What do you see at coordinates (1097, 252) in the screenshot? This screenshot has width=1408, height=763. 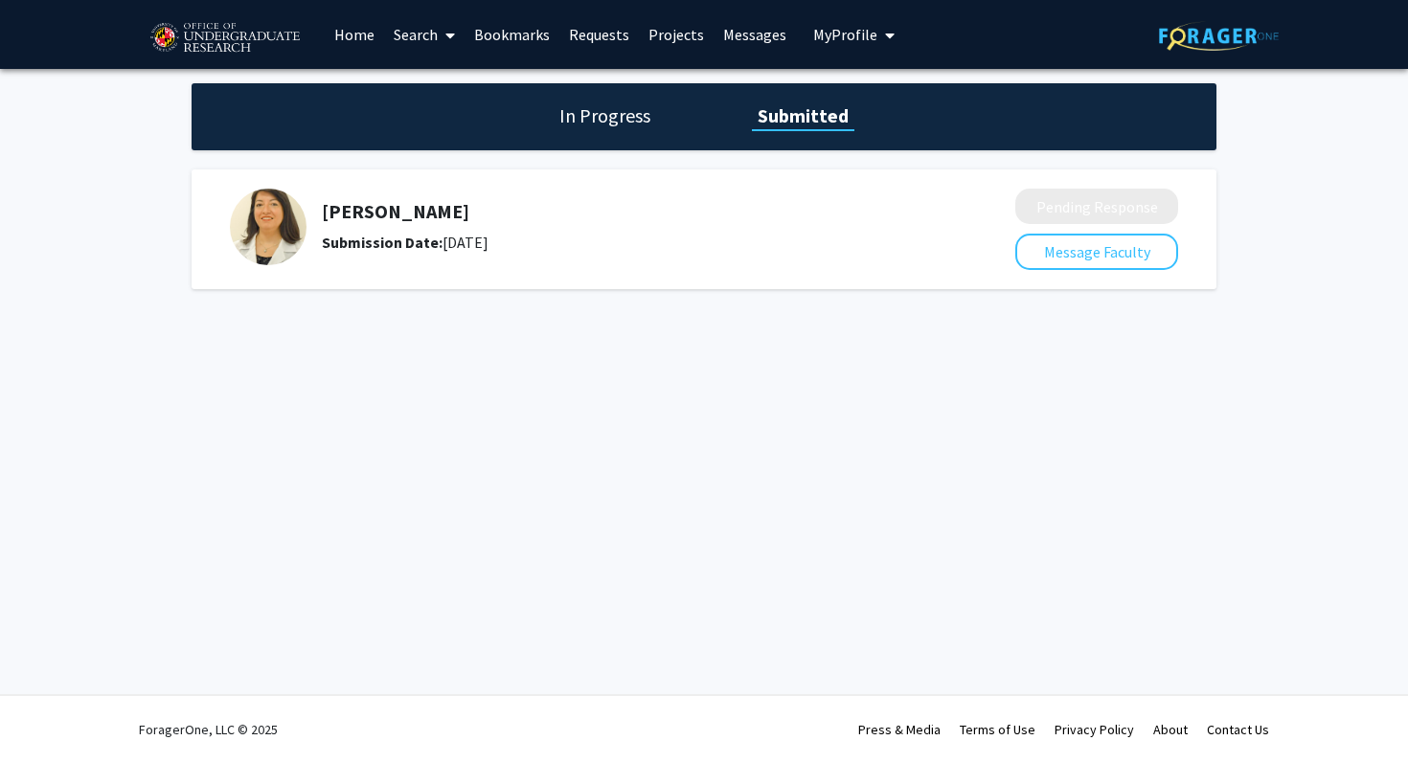 I see `a: Message Faculty` at bounding box center [1097, 252].